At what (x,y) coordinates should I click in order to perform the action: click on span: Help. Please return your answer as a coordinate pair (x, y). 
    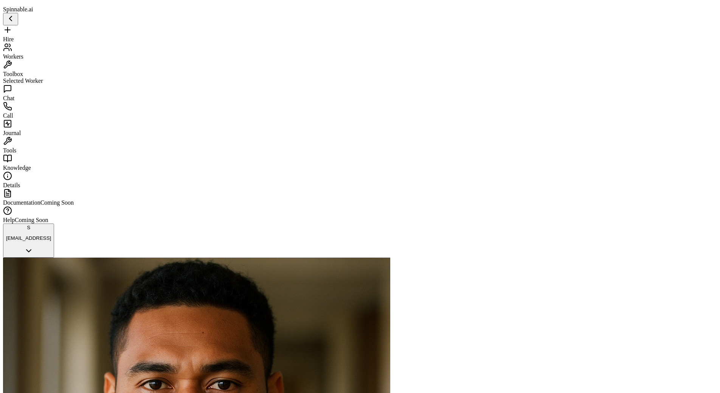
    Looking at the image, I should click on (9, 220).